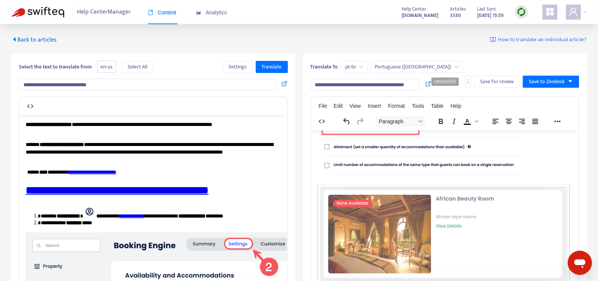 Image resolution: width=598 pixels, height=281 pixels. I want to click on button: Align right, so click(522, 121).